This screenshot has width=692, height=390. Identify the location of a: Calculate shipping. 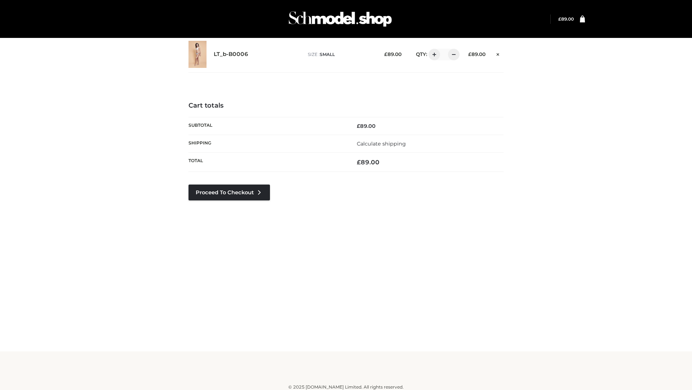
(382, 144).